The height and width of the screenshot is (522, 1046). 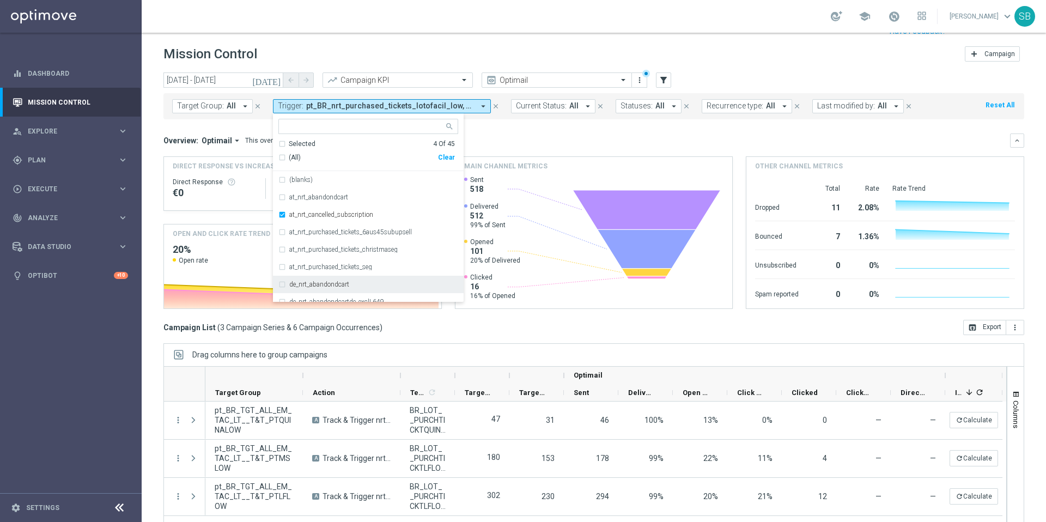 What do you see at coordinates (664, 80) in the screenshot?
I see `i: filter_alt` at bounding box center [664, 80].